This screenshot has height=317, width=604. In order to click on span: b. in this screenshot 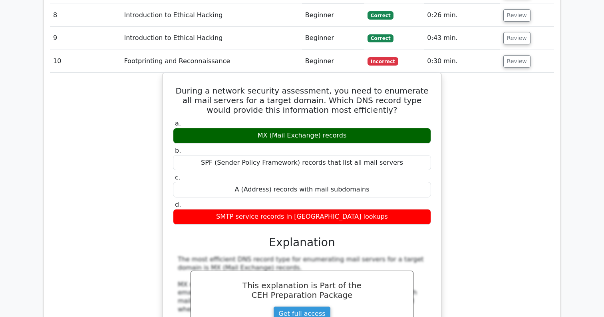, I will do `click(178, 150)`.